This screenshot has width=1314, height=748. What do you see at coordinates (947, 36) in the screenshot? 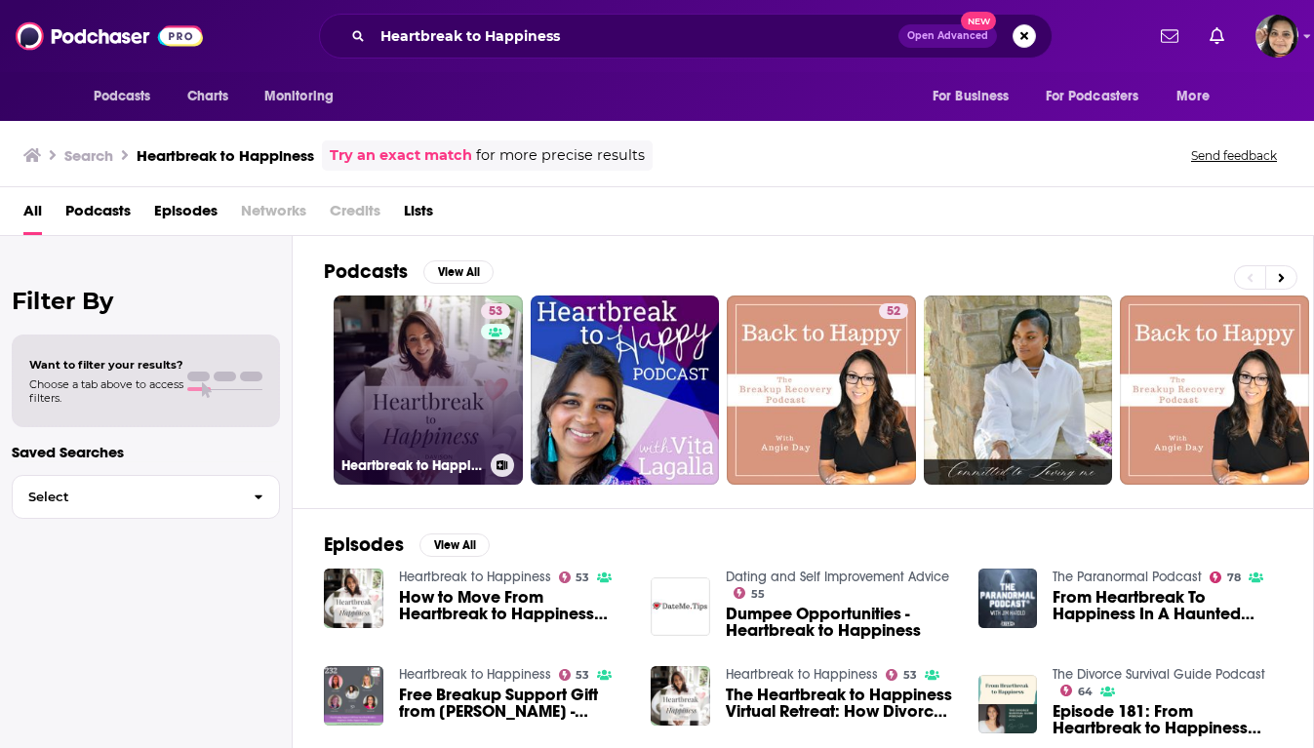
I see `span: Open Advanced` at bounding box center [947, 36].